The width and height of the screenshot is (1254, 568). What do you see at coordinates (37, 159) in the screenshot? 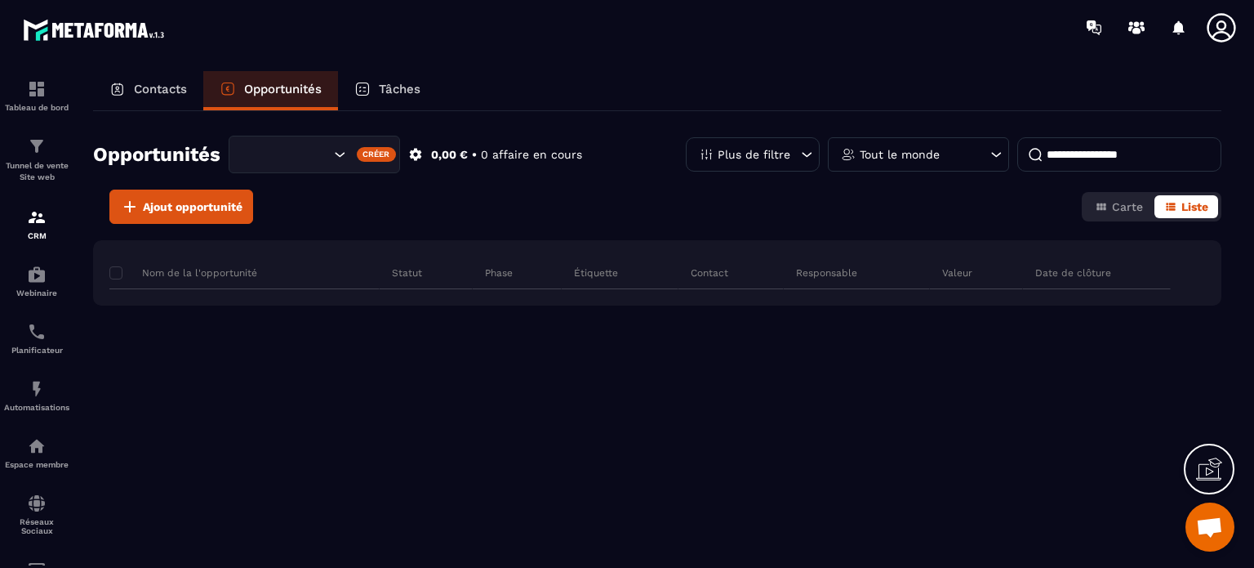
I see `a: formationformationTunnel de vente Site web` at bounding box center [37, 159].